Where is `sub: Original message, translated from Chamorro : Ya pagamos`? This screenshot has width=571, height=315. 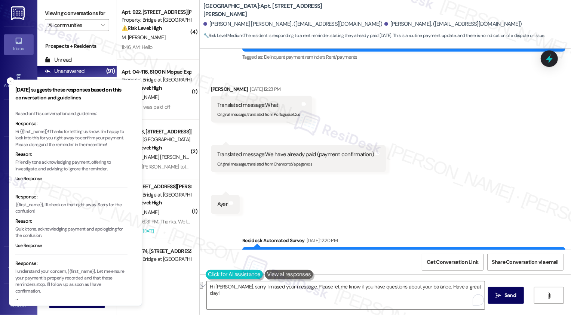 sub: Original message, translated from Chamorro : Ya pagamos is located at coordinates (265, 164).